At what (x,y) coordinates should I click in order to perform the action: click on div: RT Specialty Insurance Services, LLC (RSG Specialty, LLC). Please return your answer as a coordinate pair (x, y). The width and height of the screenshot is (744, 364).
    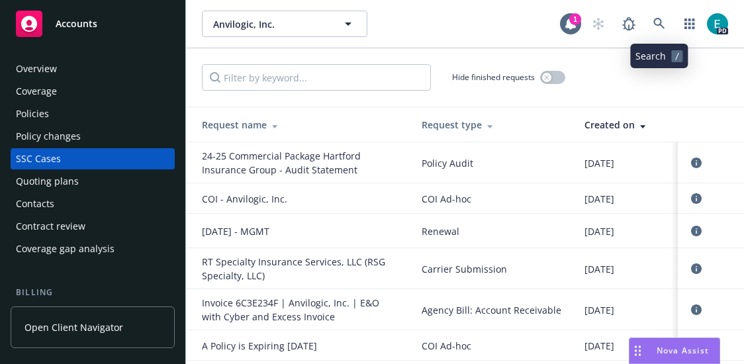
    Looking at the image, I should click on (301, 269).